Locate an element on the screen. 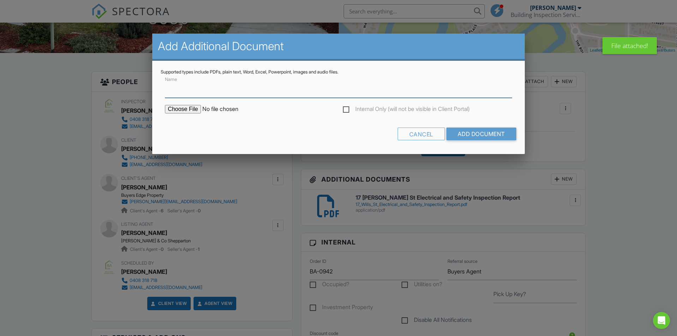 The width and height of the screenshot is (677, 336). div: Open Intercom Messenger is located at coordinates (662, 320).